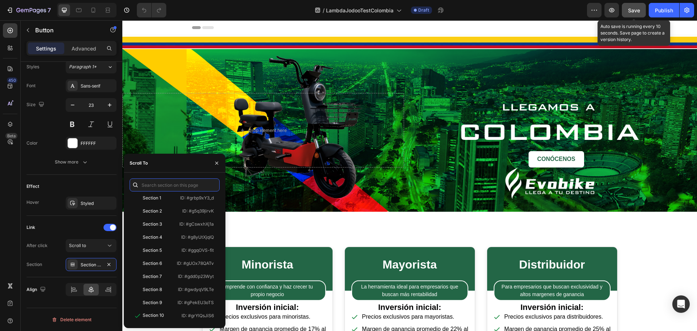 Image resolution: width=697 pixels, height=331 pixels. I want to click on p: Settings, so click(46, 48).